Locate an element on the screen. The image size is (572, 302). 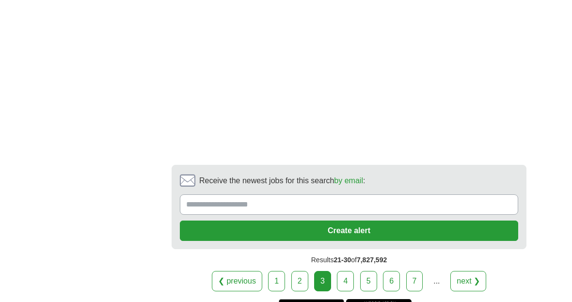
a: ❮ previous is located at coordinates (237, 281).